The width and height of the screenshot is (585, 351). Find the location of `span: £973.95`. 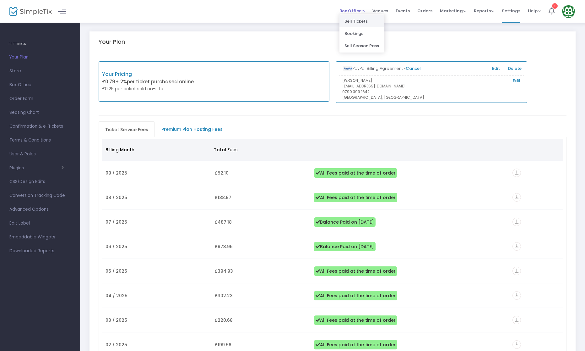

span: £973.95 is located at coordinates (224, 246).